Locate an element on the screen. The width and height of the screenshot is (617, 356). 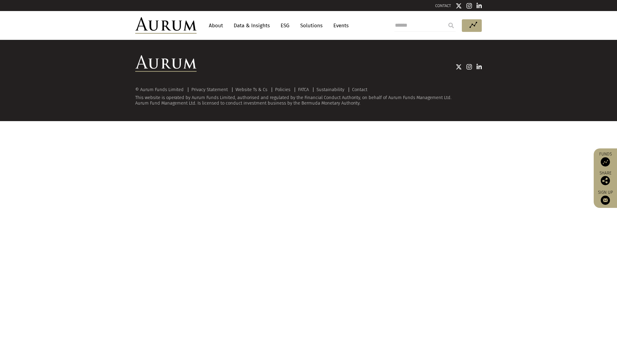
a: CONTACT is located at coordinates (443, 6).